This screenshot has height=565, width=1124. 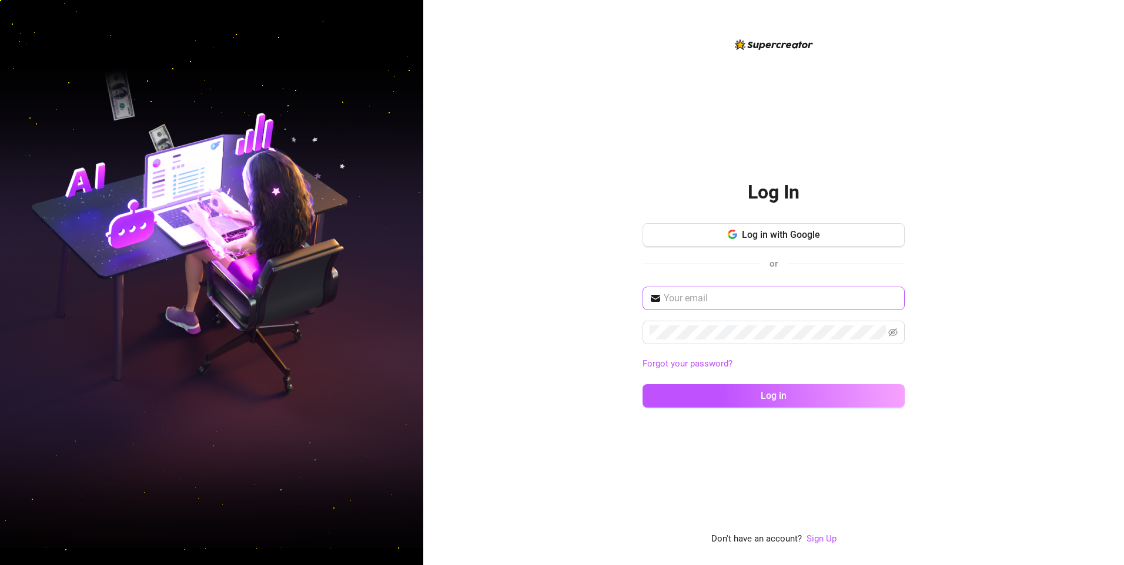 I want to click on img: logo-BBDzfeDw.svg, so click(x=774, y=45).